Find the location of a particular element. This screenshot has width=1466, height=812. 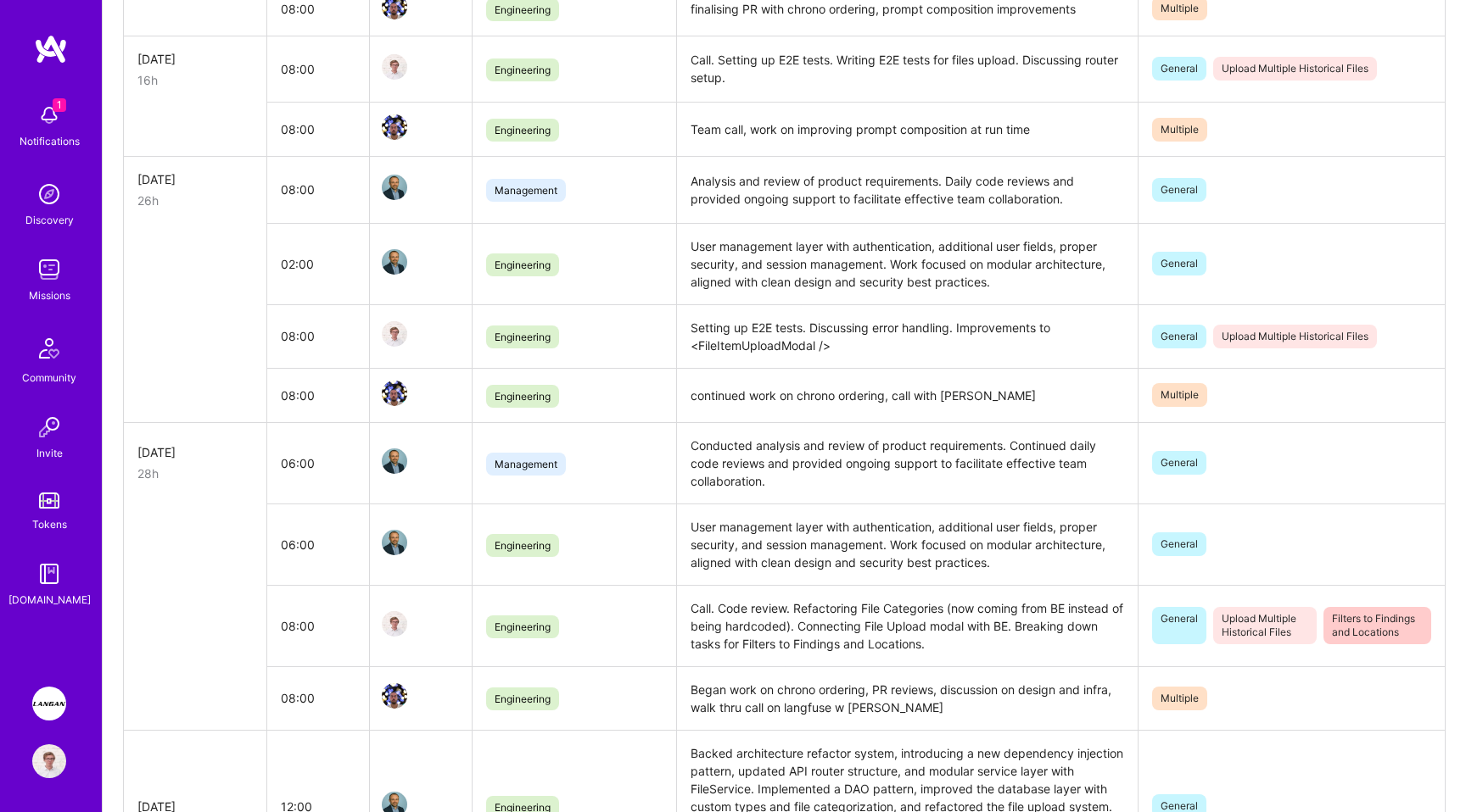

td: Call. Setting up E2E tests. Writing E2E tests for files upload. Discussing router setup. is located at coordinates (907, 69).